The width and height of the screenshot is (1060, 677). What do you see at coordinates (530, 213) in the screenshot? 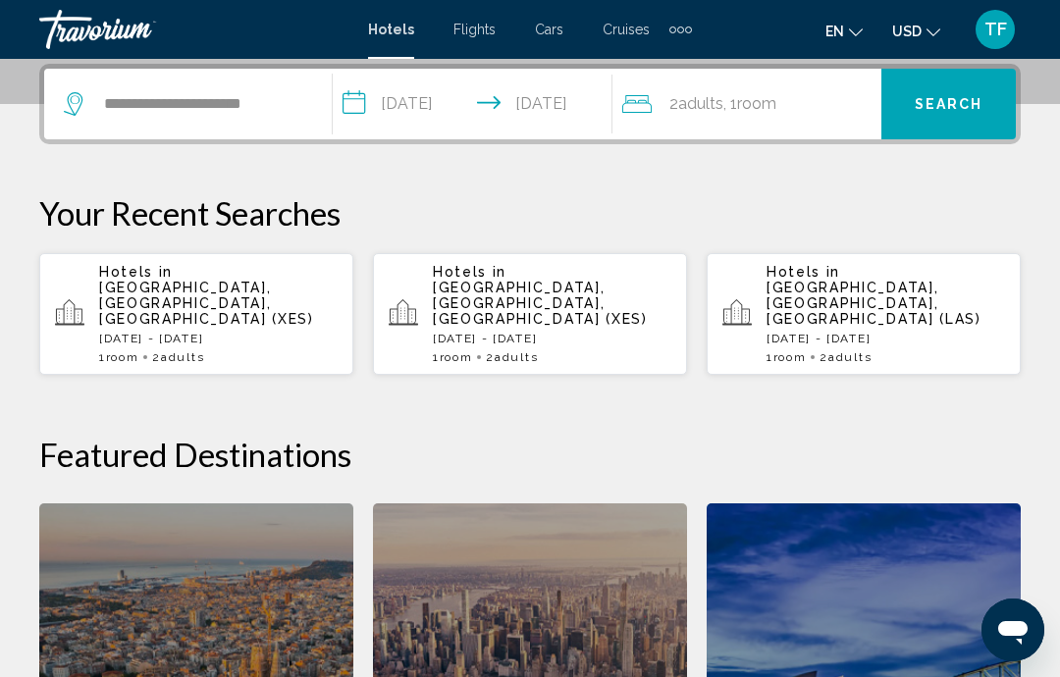
I see `p: Your Recent Searches` at bounding box center [530, 213].